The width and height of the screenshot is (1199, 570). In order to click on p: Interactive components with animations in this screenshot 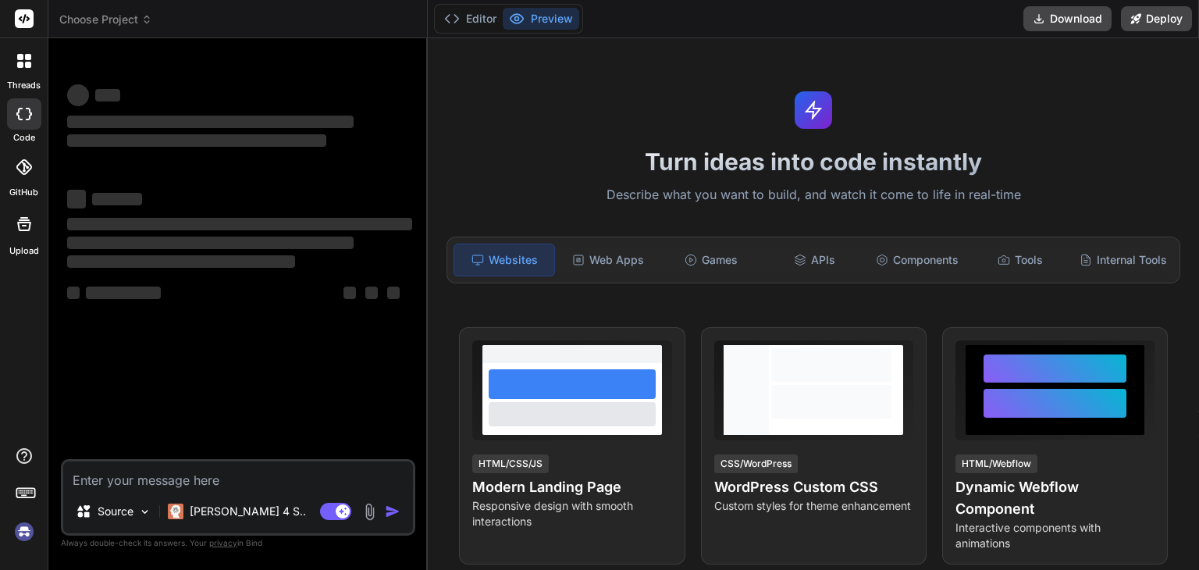, I will do `click(1054, 535)`.